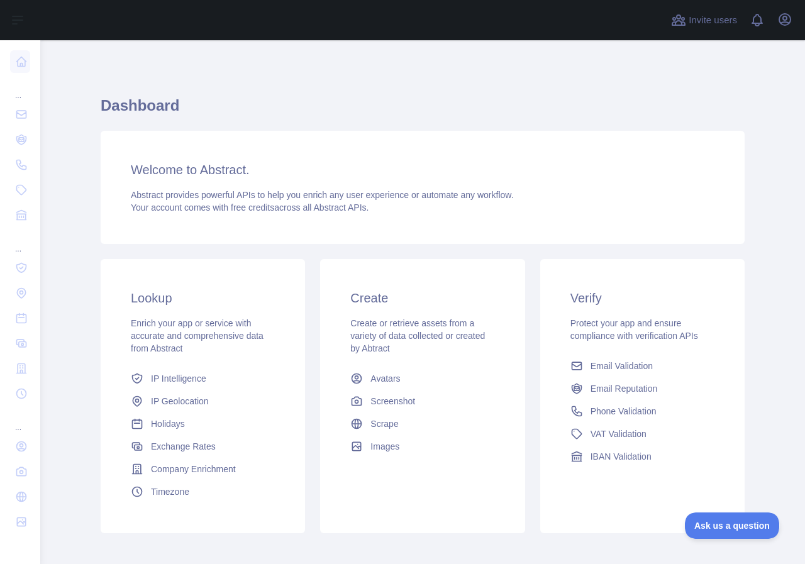 This screenshot has width=805, height=564. Describe the element at coordinates (621, 366) in the screenshot. I see `span: Email Validation` at that location.